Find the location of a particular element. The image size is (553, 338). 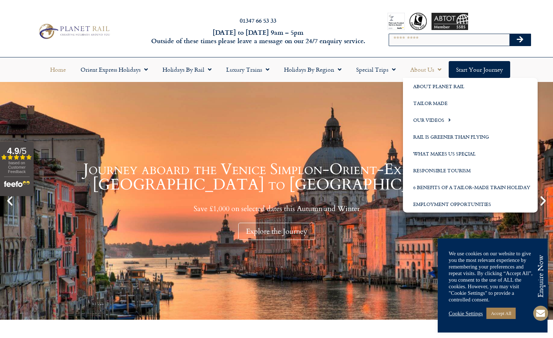

a: Luxury Trains is located at coordinates (248, 69).